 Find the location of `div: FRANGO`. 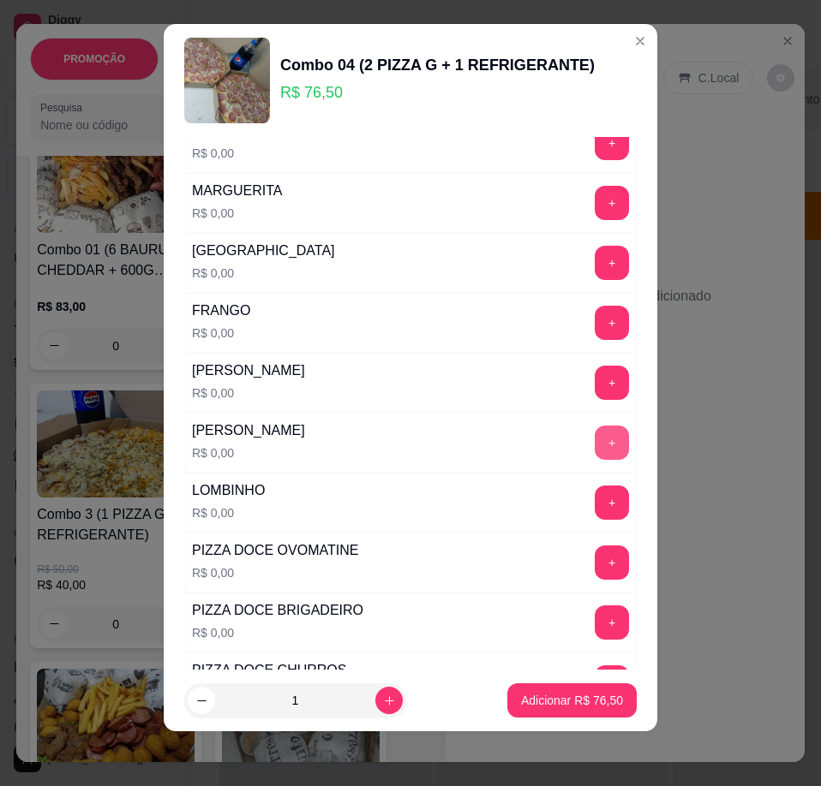

div: FRANGO is located at coordinates (221, 311).